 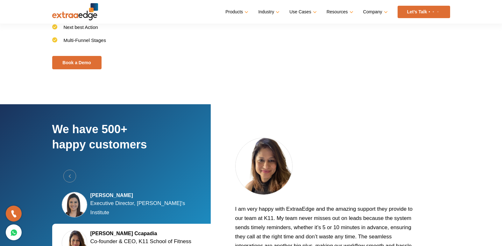 What do you see at coordinates (424, 12) in the screenshot?
I see `a: Let’s Talk` at bounding box center [424, 12].